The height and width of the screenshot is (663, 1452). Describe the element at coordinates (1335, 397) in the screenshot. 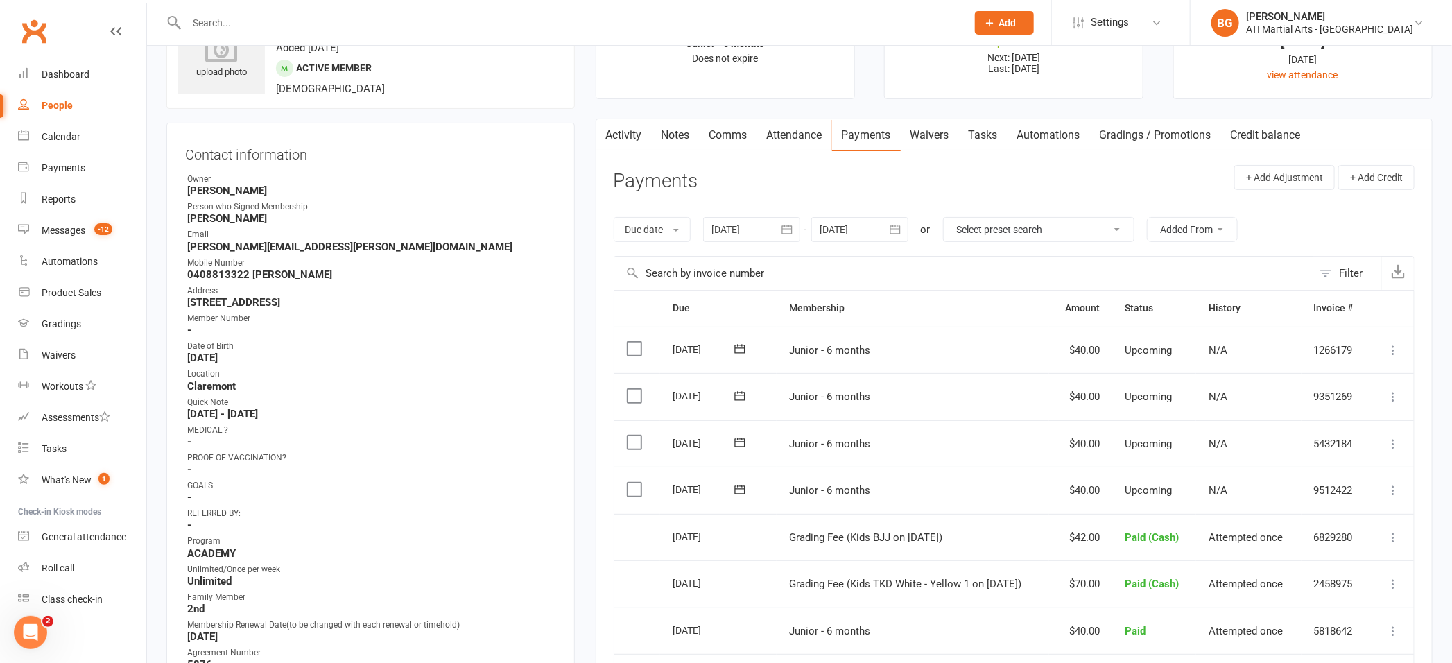

I see `td: 9351269` at that location.